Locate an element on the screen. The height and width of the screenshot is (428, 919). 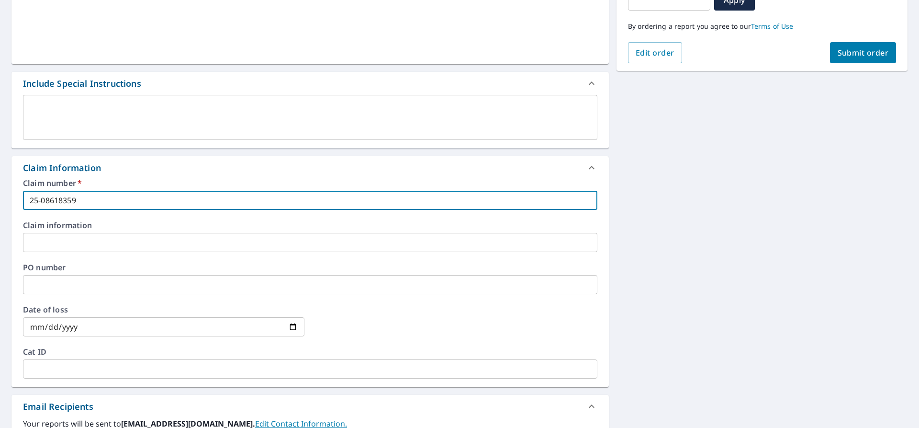
span: Edit order is located at coordinates (655, 53).